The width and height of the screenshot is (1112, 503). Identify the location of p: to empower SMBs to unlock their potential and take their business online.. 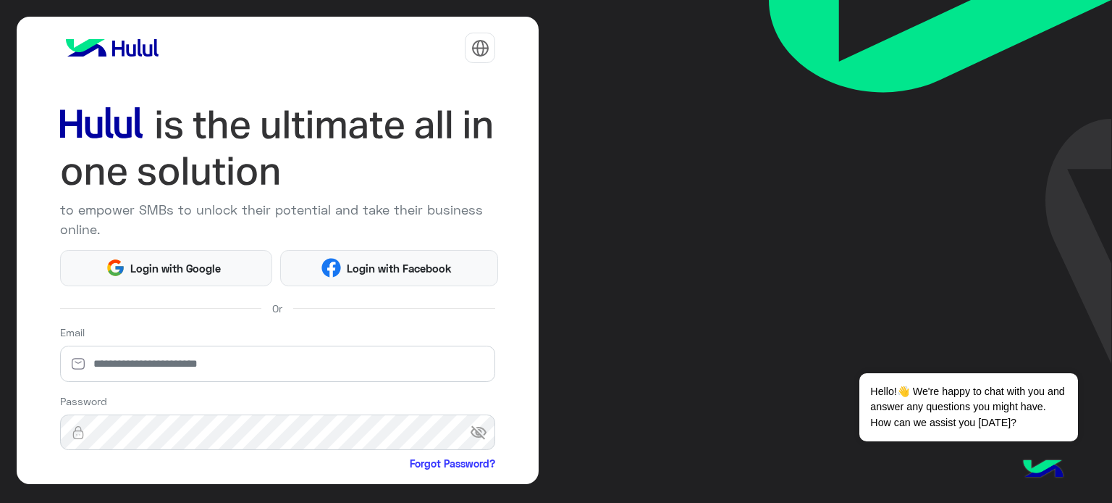
(278, 219).